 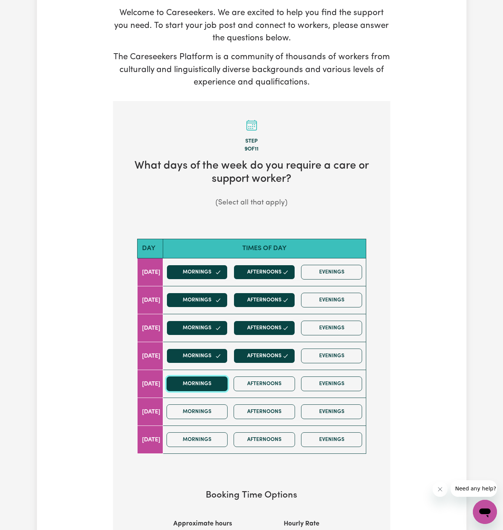 What do you see at coordinates (25, 8) in the screenshot?
I see `span: Need any help?` at bounding box center [25, 8].